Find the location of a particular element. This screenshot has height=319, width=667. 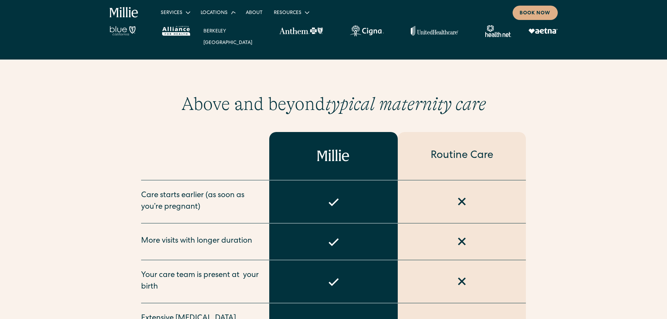

div: Your care team is present at your birth is located at coordinates (201, 282).